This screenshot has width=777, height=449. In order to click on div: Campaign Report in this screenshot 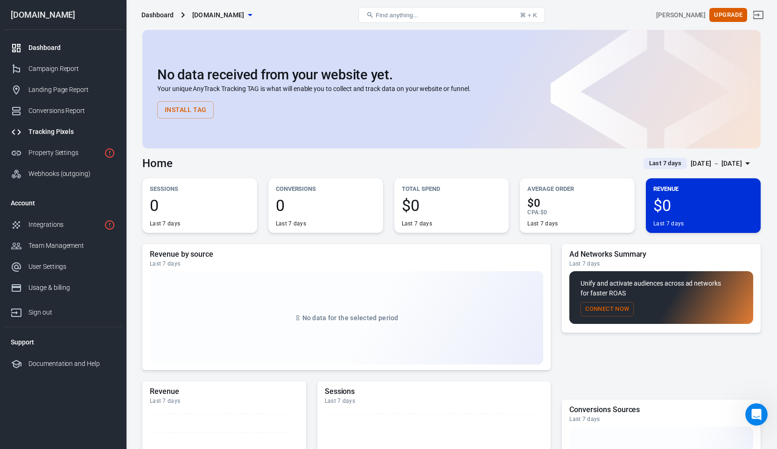, I will do `click(72, 69)`.